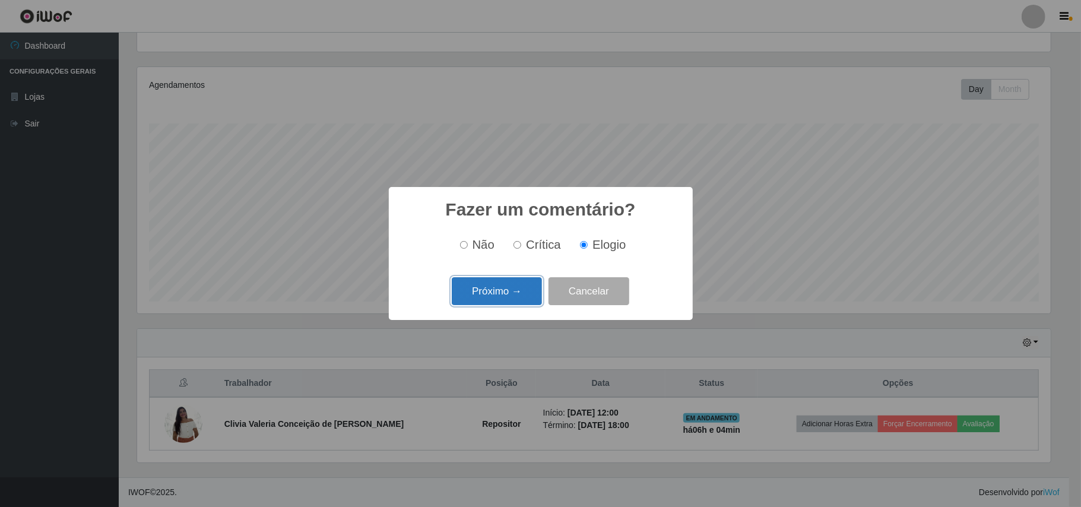 This screenshot has height=507, width=1081. I want to click on span: Crítica, so click(543, 245).